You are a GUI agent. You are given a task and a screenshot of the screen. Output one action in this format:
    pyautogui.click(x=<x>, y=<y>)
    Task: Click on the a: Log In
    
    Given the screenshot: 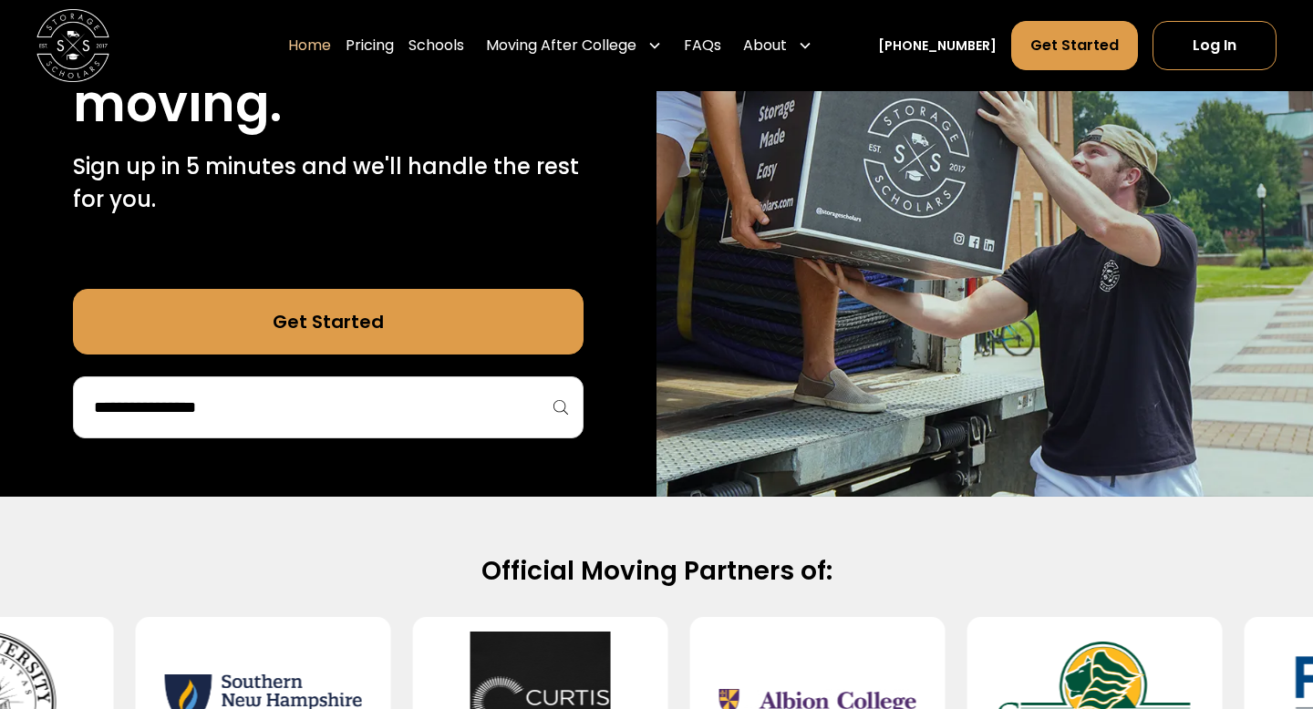 What is the action you would take?
    pyautogui.click(x=1215, y=46)
    